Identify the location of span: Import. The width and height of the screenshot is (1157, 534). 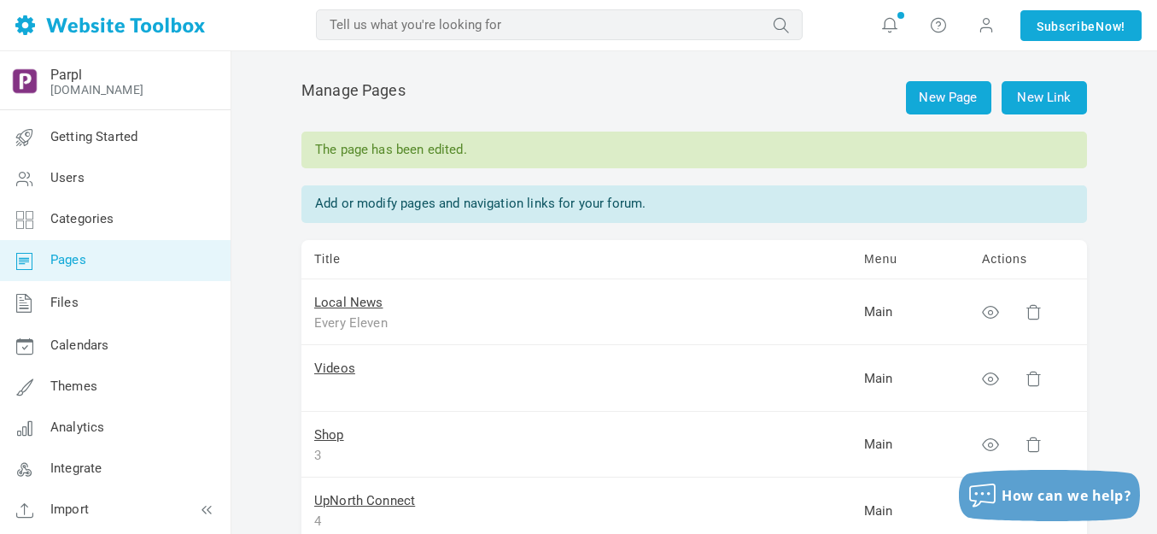
(69, 509).